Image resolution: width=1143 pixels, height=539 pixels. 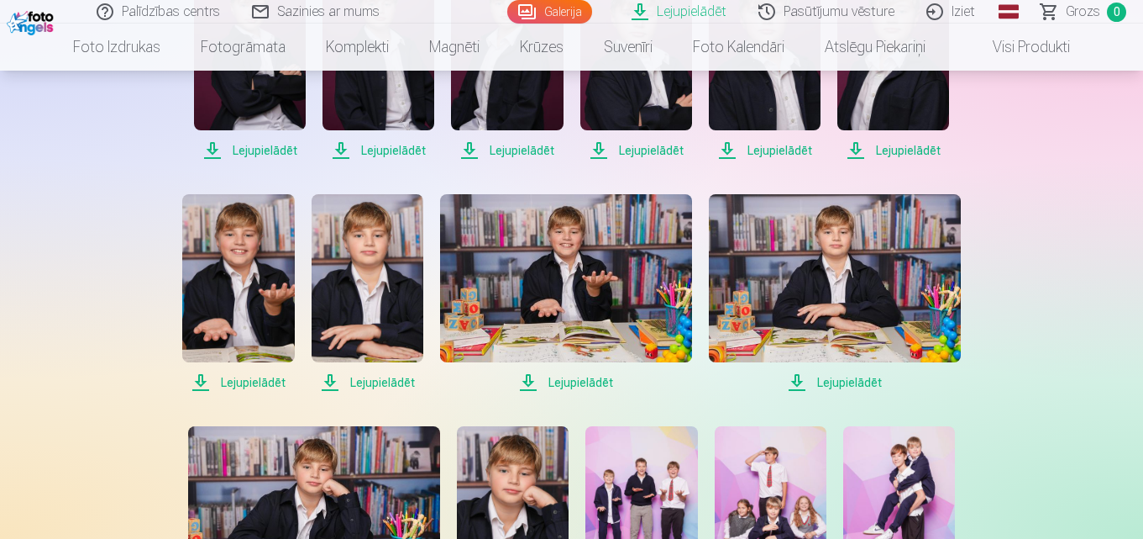 What do you see at coordinates (1083, 12) in the screenshot?
I see `span: Grozs` at bounding box center [1083, 12].